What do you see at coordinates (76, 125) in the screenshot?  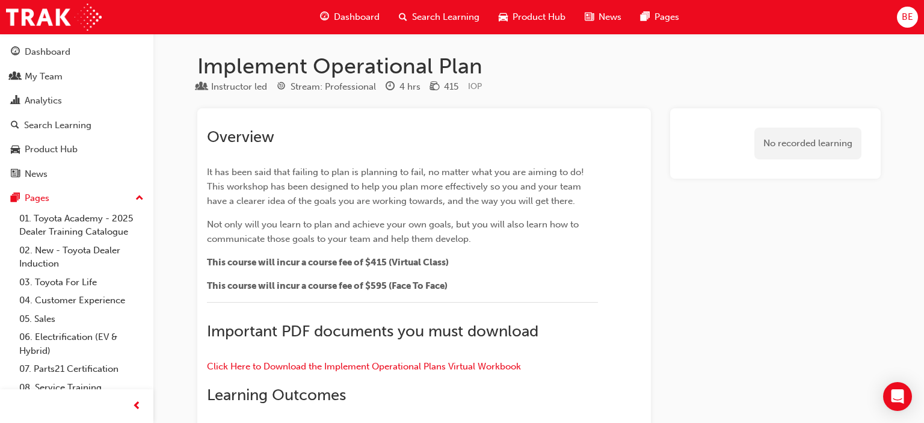 I see `a: Search Learning` at bounding box center [76, 125].